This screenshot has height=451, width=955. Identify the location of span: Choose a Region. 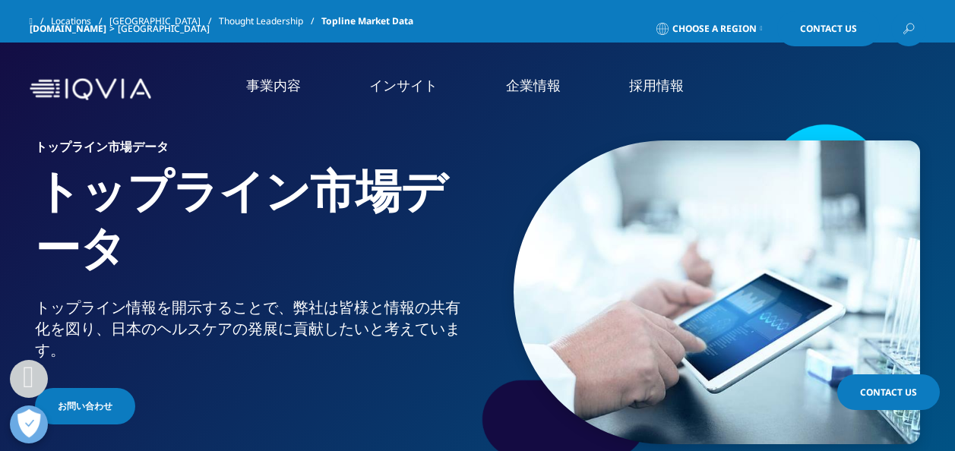
(714, 29).